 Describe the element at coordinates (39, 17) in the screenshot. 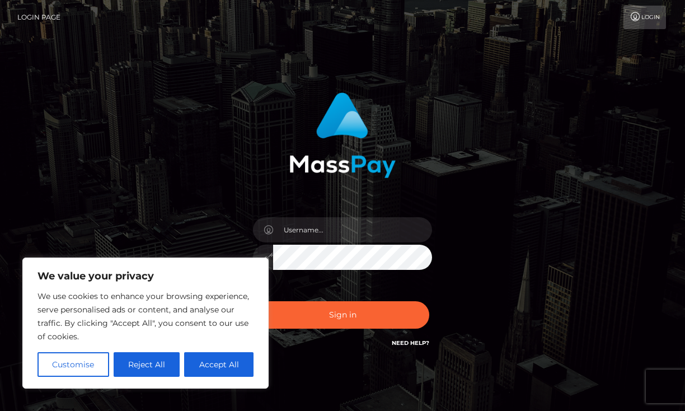

I see `a: Login Page` at that location.